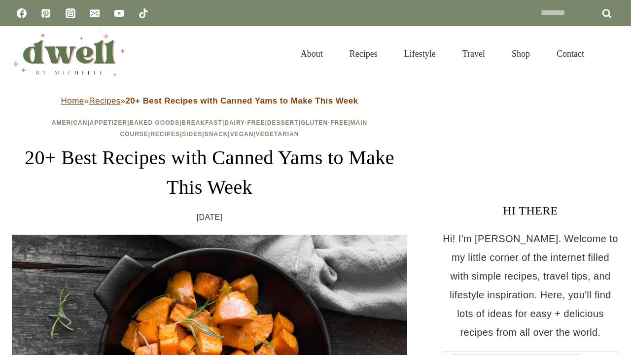 The height and width of the screenshot is (355, 631). What do you see at coordinates (442, 54) in the screenshot?
I see `nav: Primary Navigation` at bounding box center [442, 54].